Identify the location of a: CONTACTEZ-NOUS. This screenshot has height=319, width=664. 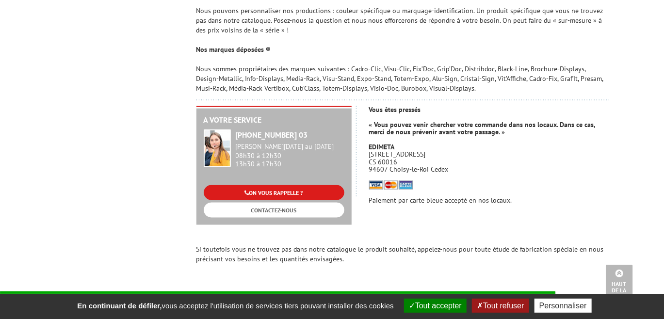
(274, 210).